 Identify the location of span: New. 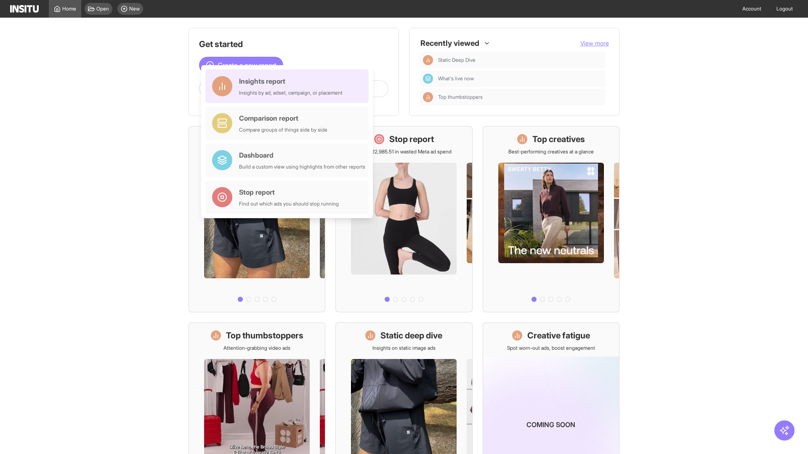
(134, 9).